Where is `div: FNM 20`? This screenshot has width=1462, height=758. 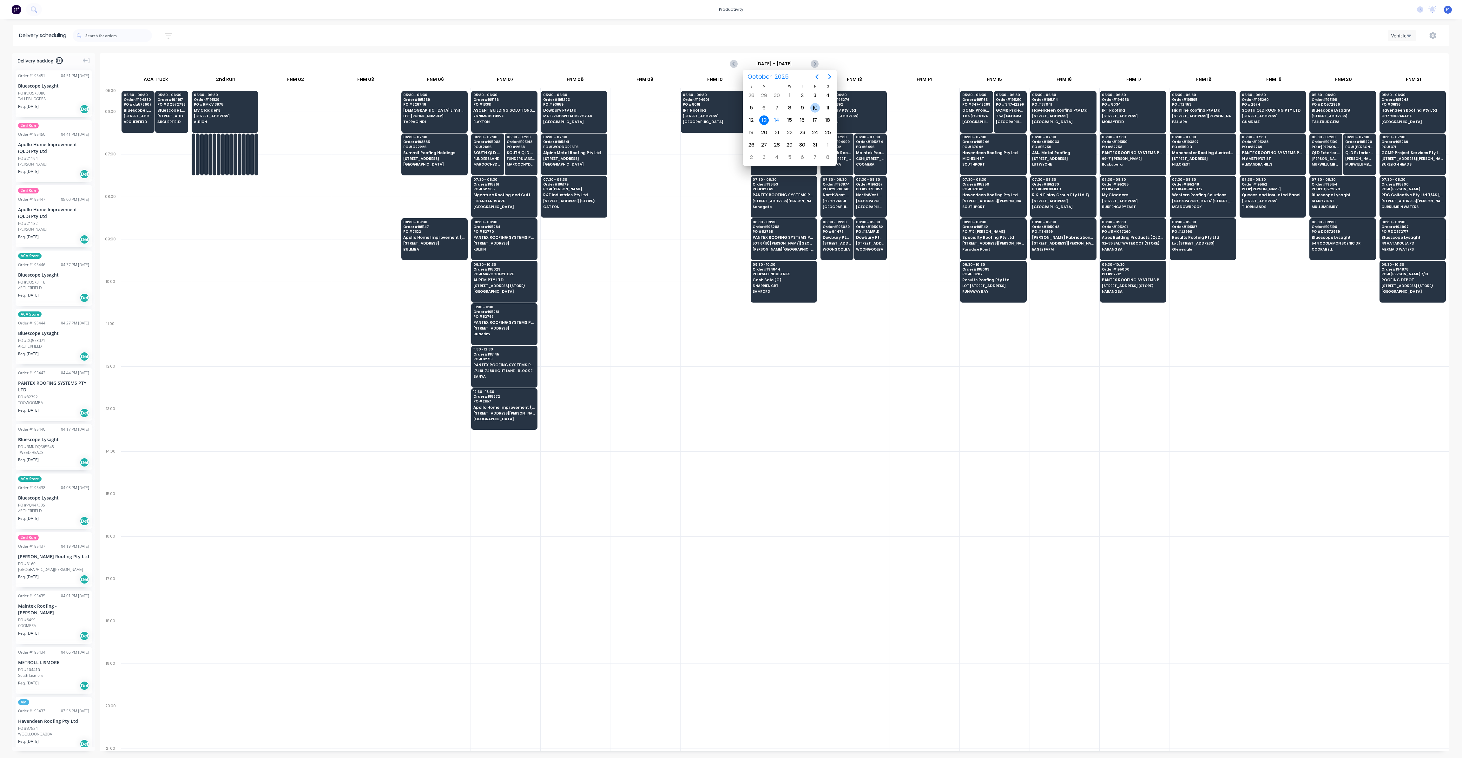
div: FNM 20 is located at coordinates (1343, 81).